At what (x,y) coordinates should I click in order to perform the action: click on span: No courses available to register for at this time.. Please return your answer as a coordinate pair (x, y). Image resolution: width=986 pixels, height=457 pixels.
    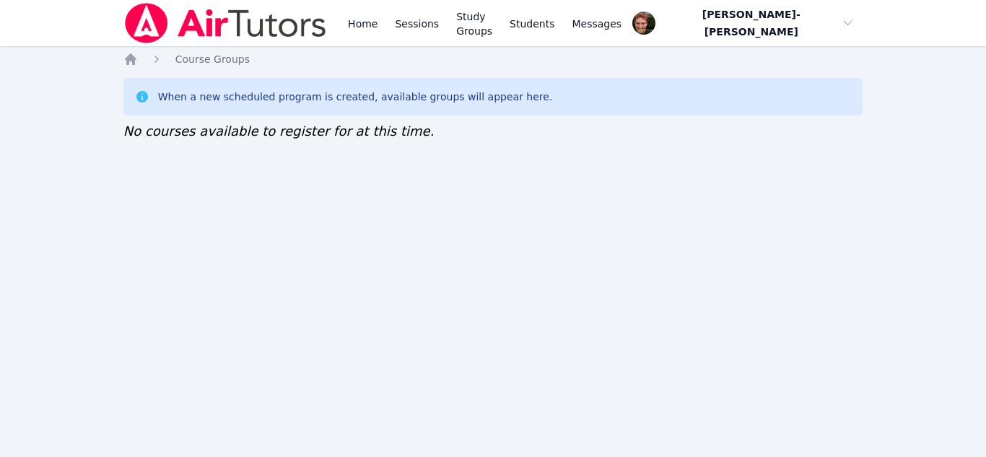
    Looking at the image, I should click on (279, 131).